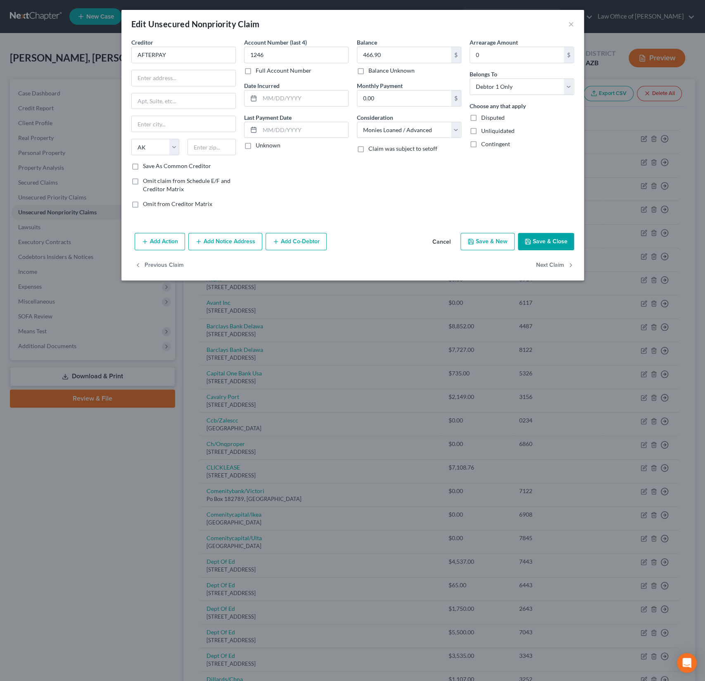 The height and width of the screenshot is (681, 705). I want to click on input: Enter address..., so click(183, 78).